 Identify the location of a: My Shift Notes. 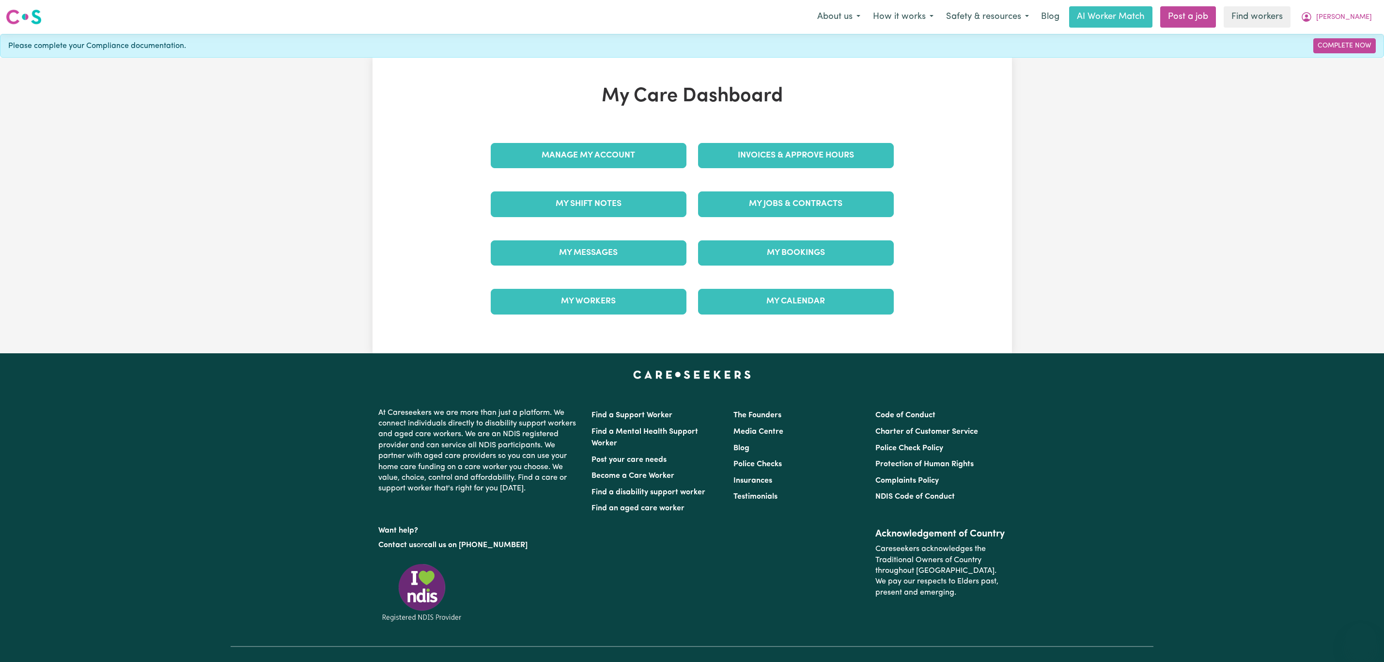
(589, 204).